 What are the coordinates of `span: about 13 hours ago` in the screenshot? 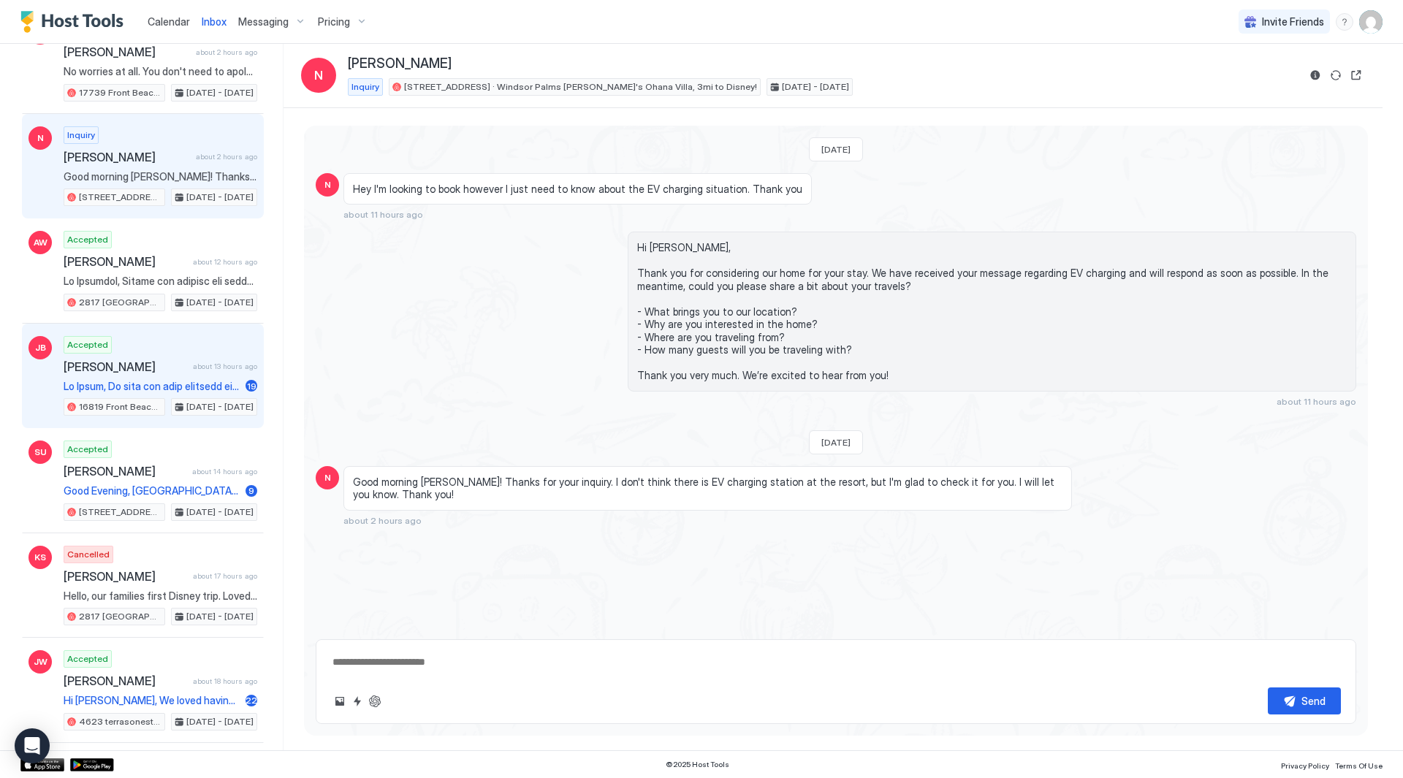 It's located at (225, 366).